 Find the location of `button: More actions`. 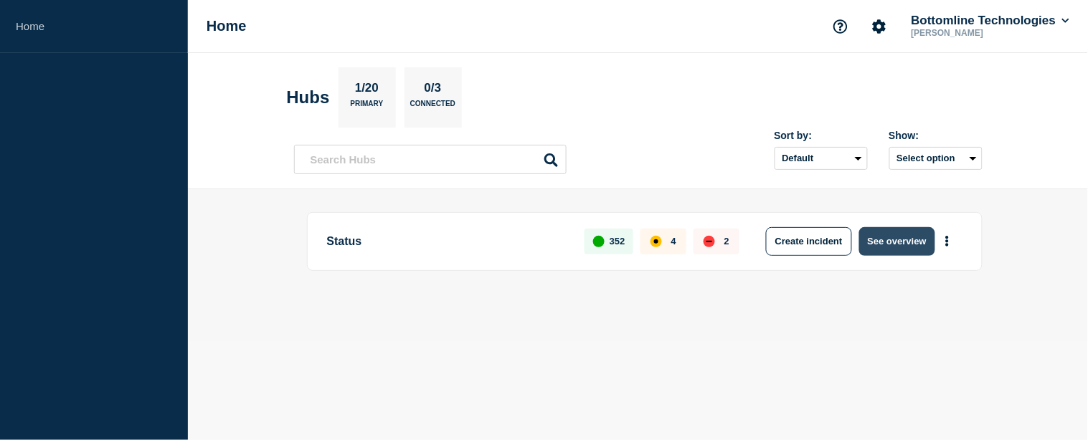

button: More actions is located at coordinates (948, 241).